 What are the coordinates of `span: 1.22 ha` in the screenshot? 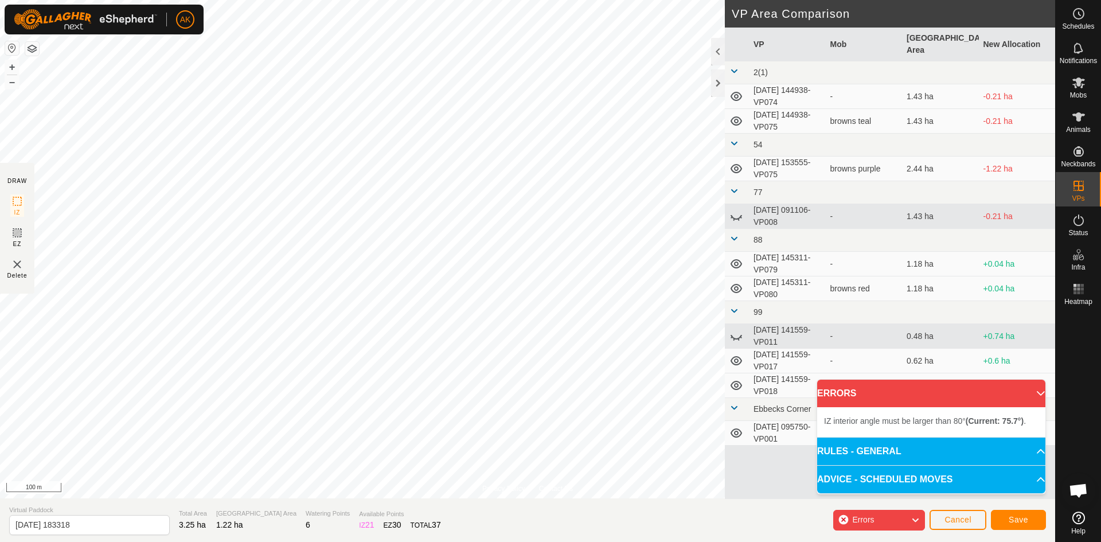 It's located at (229, 525).